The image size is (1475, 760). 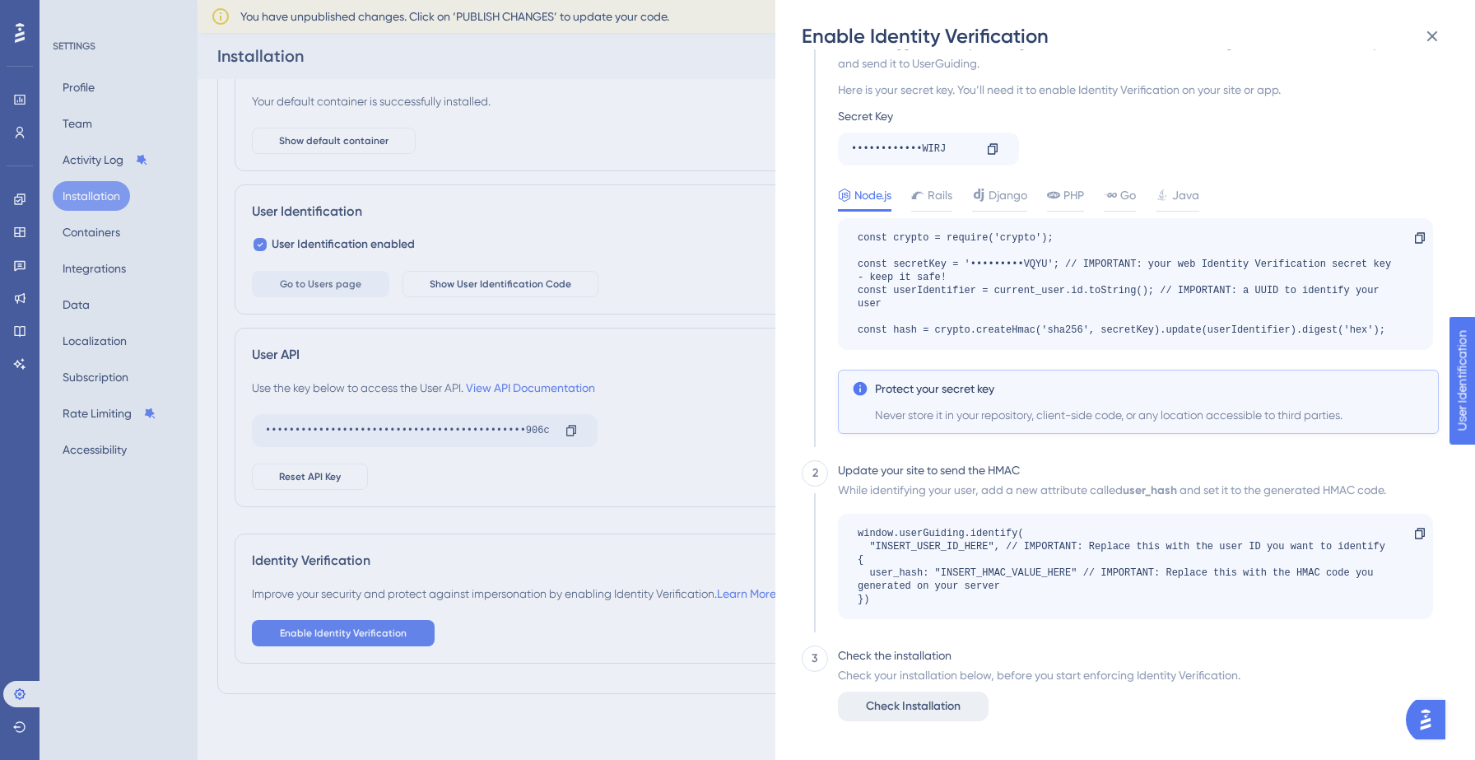 I want to click on div: const crypto = require('crypto'); const secretKey = '•••••••••VQYU'; // IMPORTANT: your web Ident..., so click(x=1127, y=284).